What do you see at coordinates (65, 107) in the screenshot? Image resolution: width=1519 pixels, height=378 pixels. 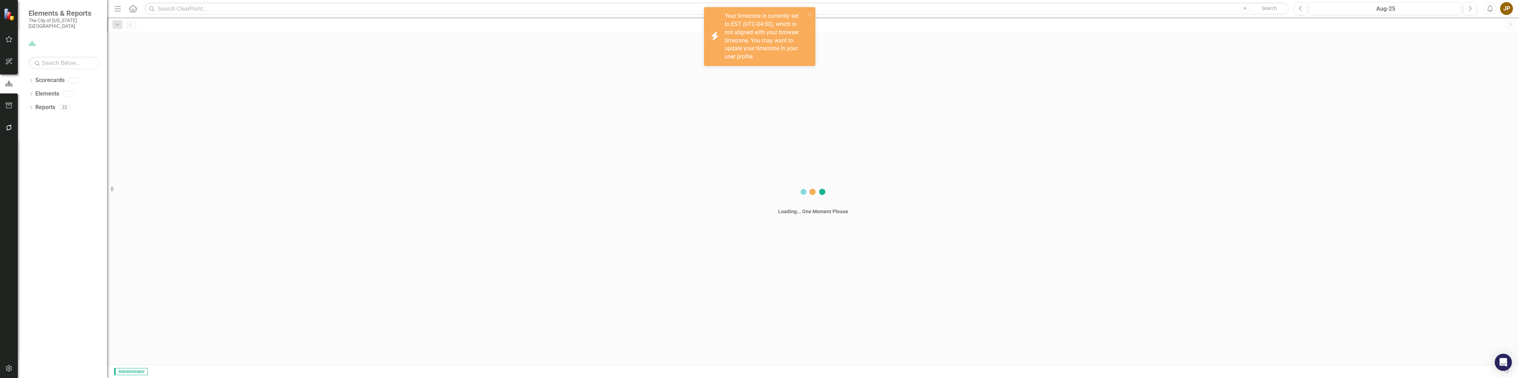 I see `div: 22` at bounding box center [65, 107].